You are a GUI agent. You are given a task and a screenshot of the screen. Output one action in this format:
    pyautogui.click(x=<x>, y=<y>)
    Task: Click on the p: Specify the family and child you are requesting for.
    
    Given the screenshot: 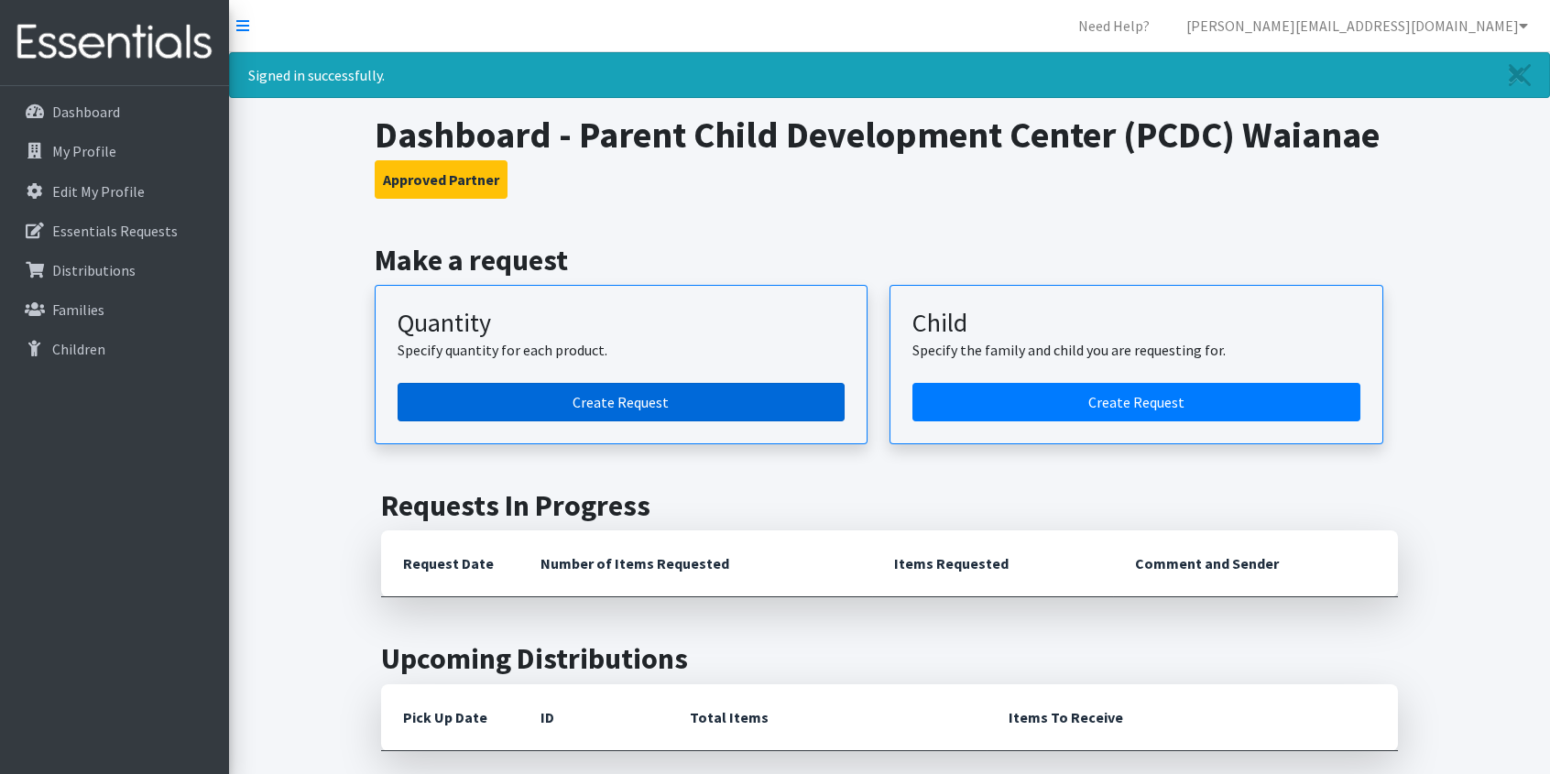 What is the action you would take?
    pyautogui.click(x=1136, y=350)
    